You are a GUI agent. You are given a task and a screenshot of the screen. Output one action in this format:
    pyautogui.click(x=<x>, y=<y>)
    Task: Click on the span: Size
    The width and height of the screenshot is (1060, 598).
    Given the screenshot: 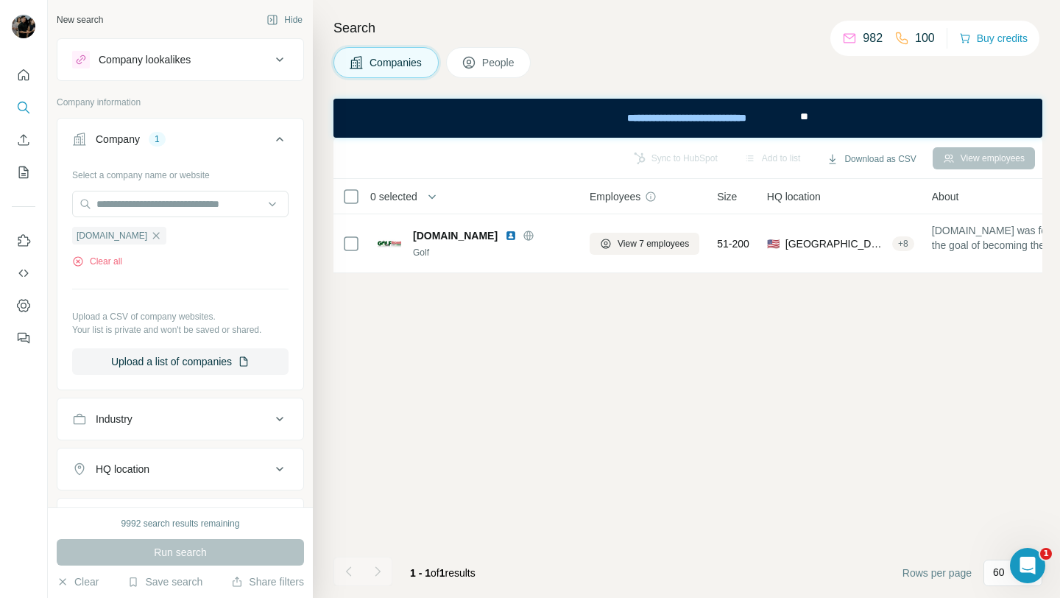 What is the action you would take?
    pyautogui.click(x=726, y=196)
    